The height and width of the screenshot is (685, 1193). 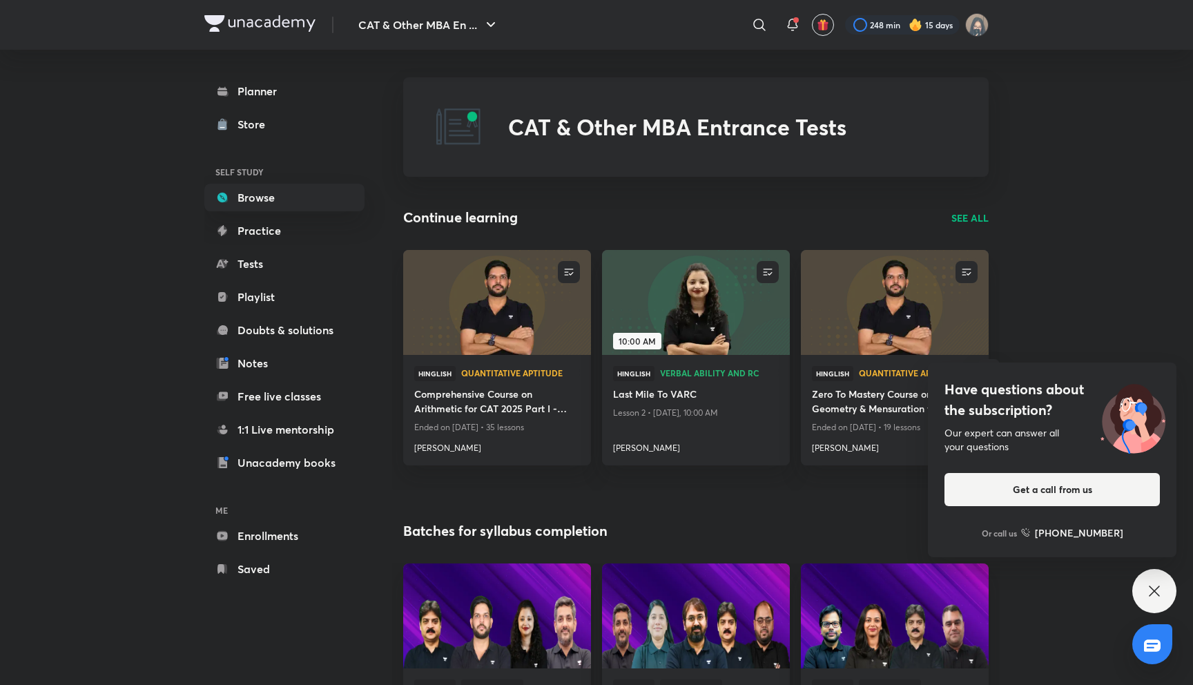 What do you see at coordinates (284, 462) in the screenshot?
I see `a: Unacademy books` at bounding box center [284, 462].